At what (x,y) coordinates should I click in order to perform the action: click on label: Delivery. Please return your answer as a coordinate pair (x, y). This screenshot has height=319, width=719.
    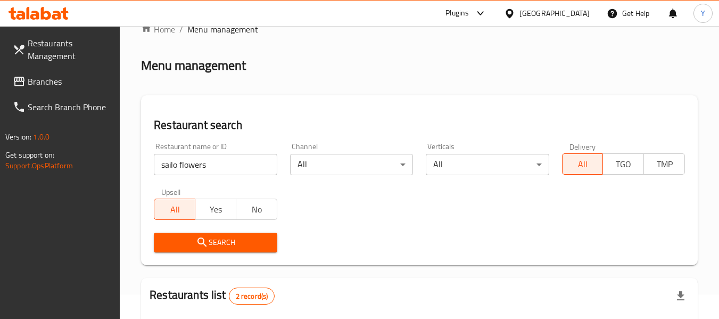
    Looking at the image, I should click on (582, 146).